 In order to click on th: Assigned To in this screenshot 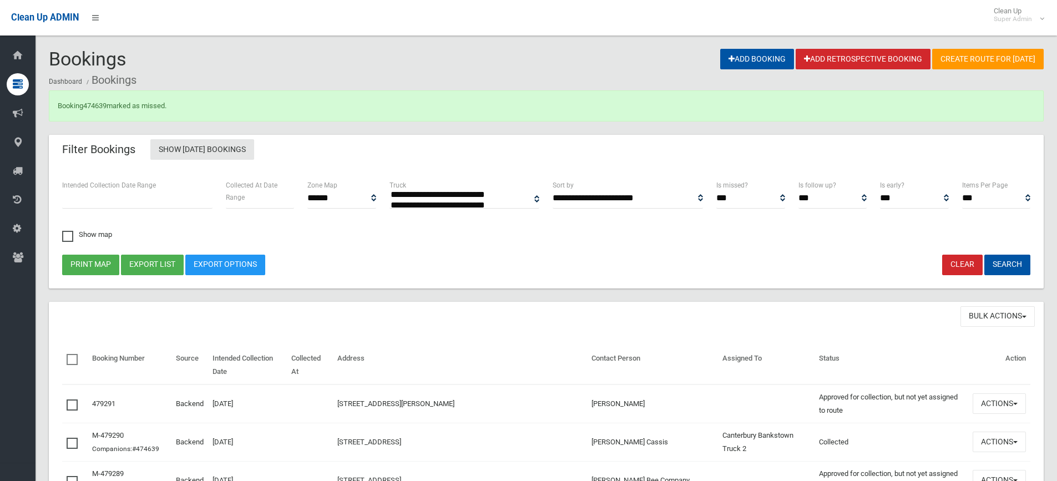, I will do `click(766, 365)`.